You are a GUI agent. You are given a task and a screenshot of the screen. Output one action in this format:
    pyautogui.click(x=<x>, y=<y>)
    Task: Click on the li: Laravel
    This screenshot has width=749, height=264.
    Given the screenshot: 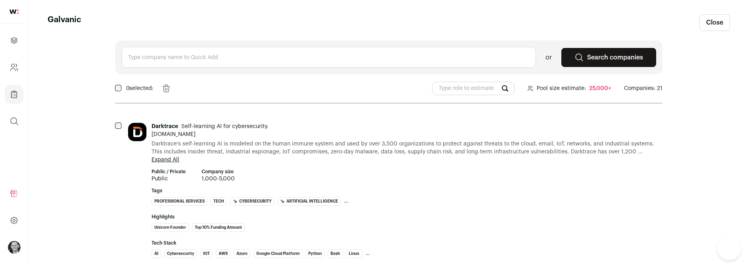 What is the action you would take?
    pyautogui.click(x=375, y=254)
    